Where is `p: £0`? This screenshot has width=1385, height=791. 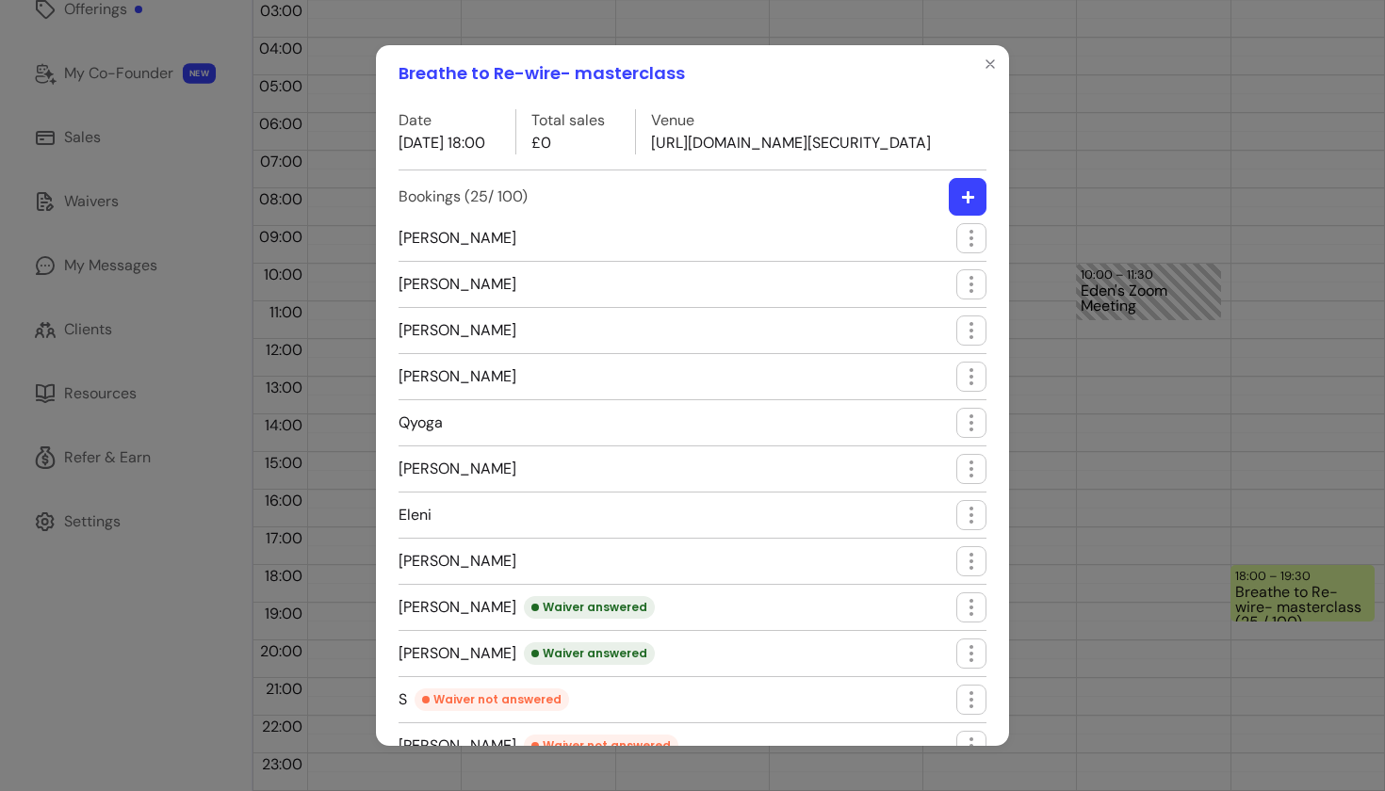
p: £0 is located at coordinates (568, 143).